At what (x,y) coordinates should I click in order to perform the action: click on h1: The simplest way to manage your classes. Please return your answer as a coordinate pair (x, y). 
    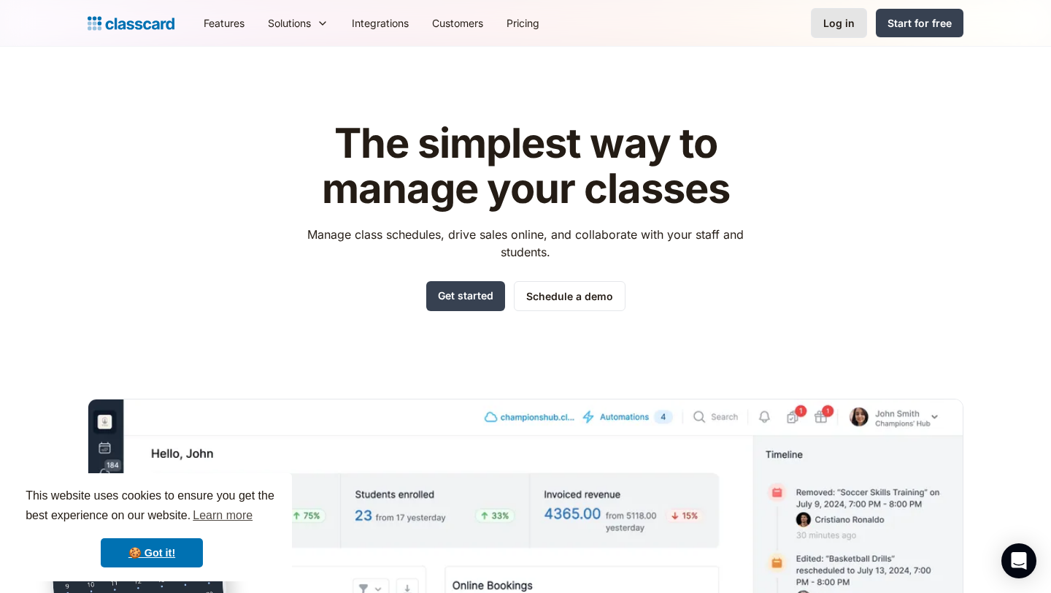
    Looking at the image, I should click on (526, 166).